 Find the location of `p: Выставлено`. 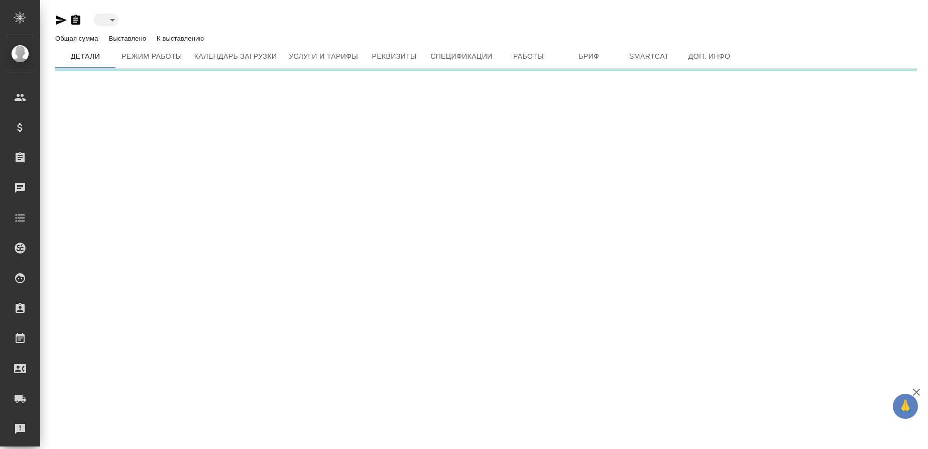

p: Выставлено is located at coordinates (129, 38).